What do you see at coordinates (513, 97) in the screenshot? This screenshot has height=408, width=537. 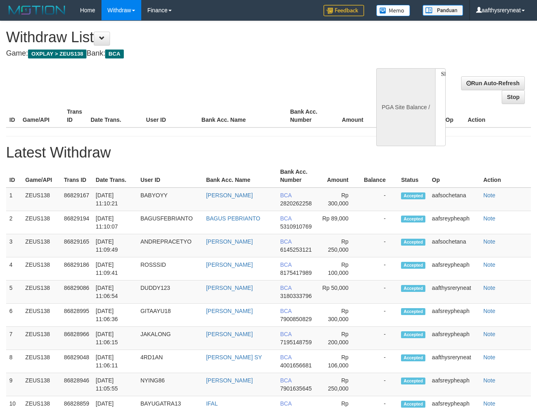 I see `a: Stop` at bounding box center [513, 97].